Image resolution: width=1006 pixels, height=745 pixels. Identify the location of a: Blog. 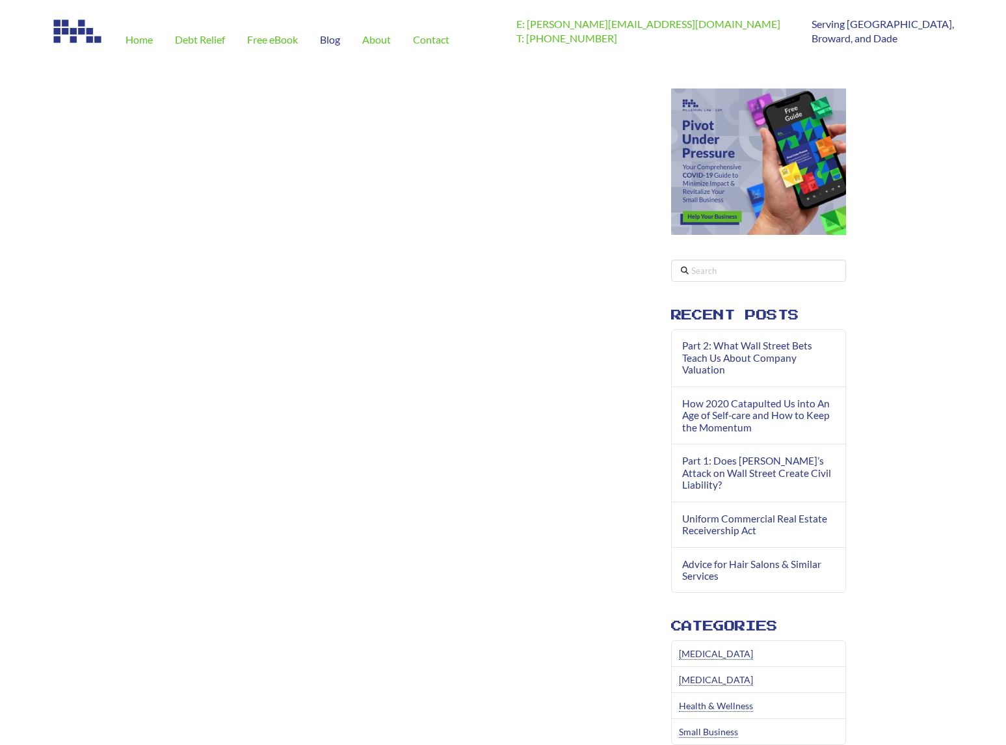
(330, 40).